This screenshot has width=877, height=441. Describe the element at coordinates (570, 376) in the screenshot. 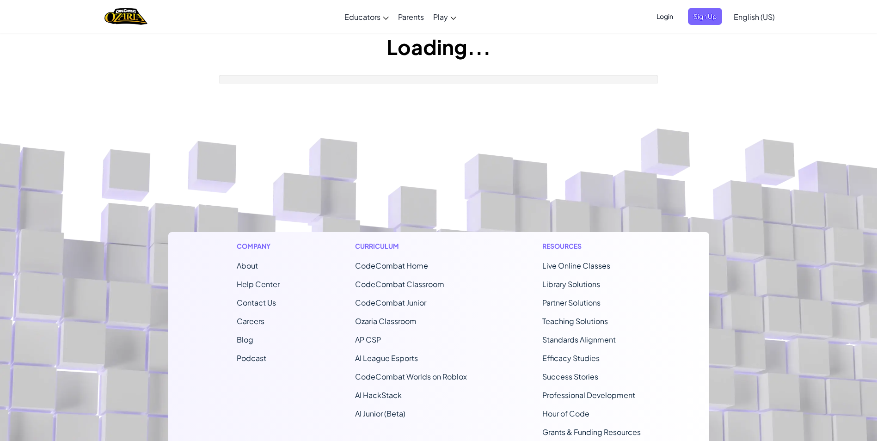

I see `a: Success Stories` at that location.